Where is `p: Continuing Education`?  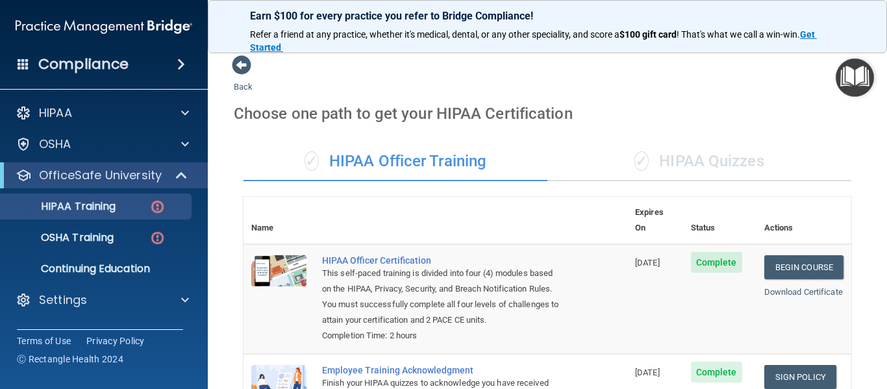 p: Continuing Education is located at coordinates (97, 269).